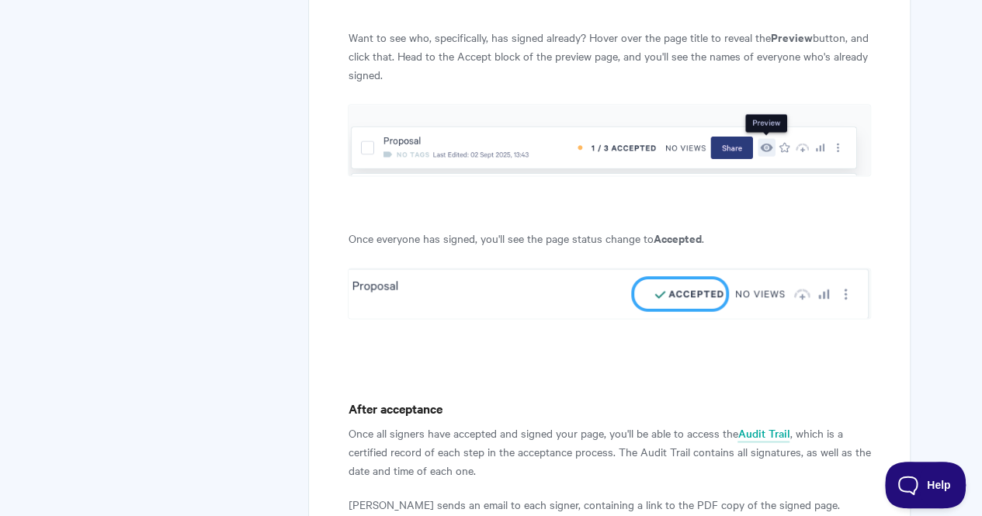 This screenshot has width=982, height=516. What do you see at coordinates (677, 238) in the screenshot?
I see `strong: Accepted` at bounding box center [677, 238].